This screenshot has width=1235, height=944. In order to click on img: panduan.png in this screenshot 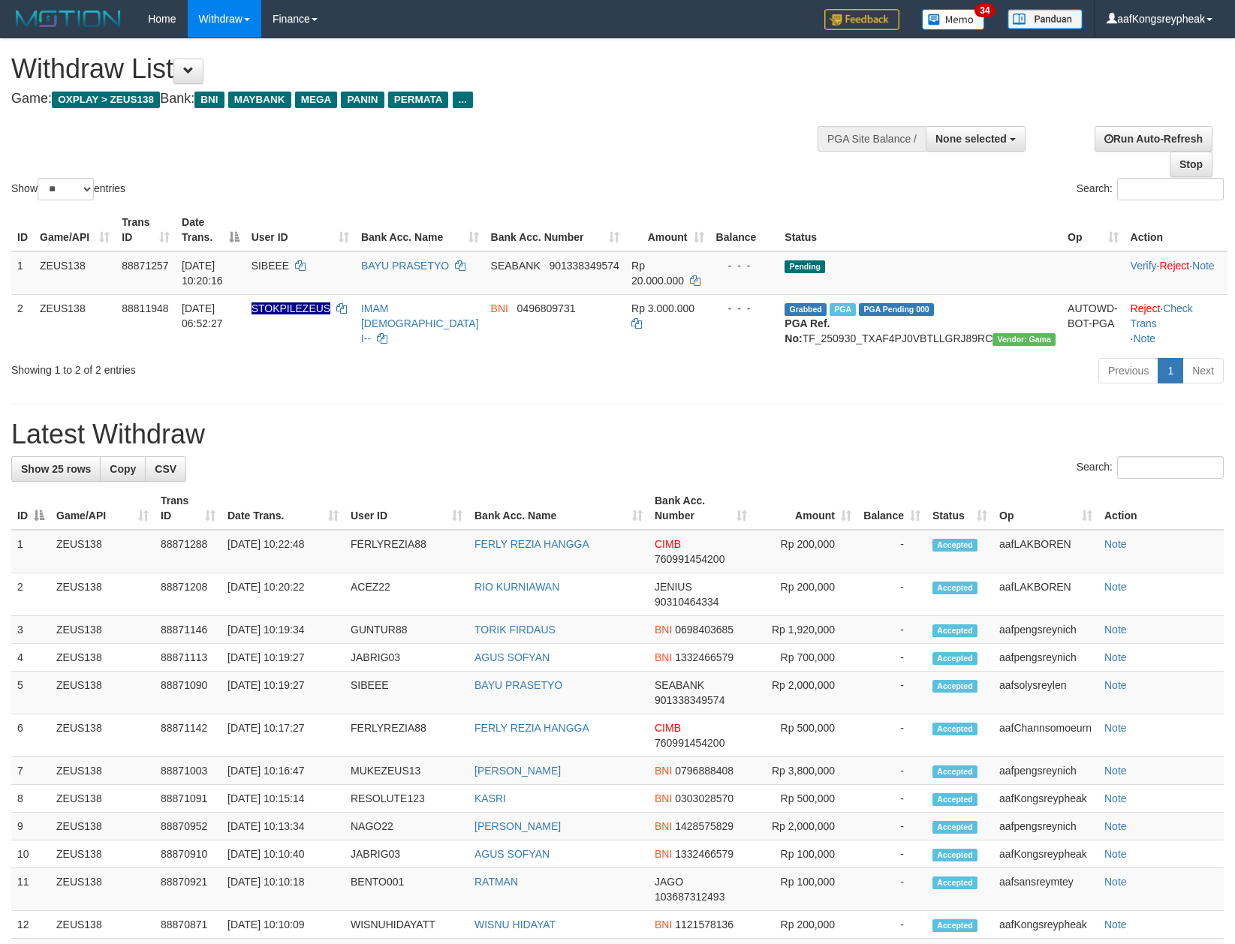, I will do `click(1045, 19)`.